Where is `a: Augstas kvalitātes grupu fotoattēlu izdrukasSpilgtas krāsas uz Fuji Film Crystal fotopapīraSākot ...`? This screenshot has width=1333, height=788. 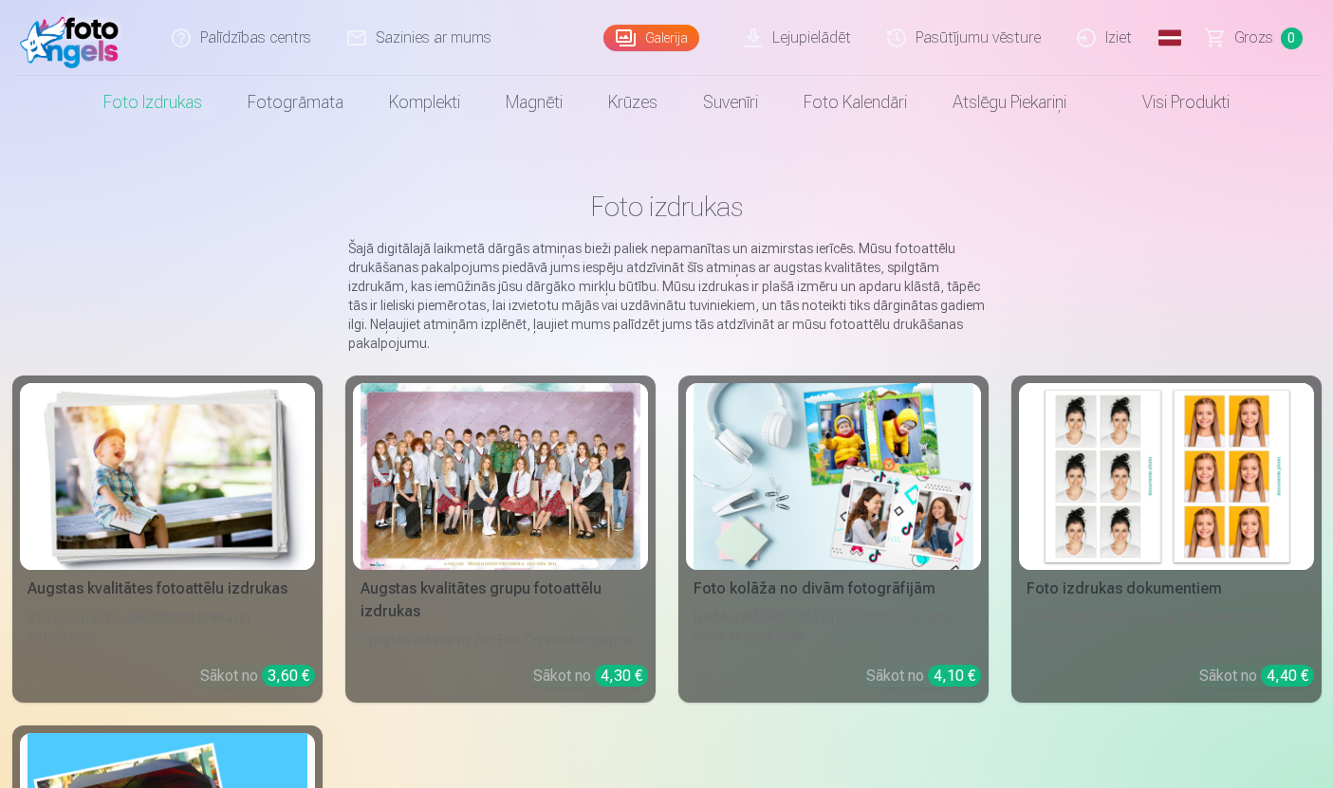
a: Augstas kvalitātes grupu fotoattēlu izdrukasSpilgtas krāsas uz Fuji Film Crystal fotopapīraSākot ... is located at coordinates (500, 539).